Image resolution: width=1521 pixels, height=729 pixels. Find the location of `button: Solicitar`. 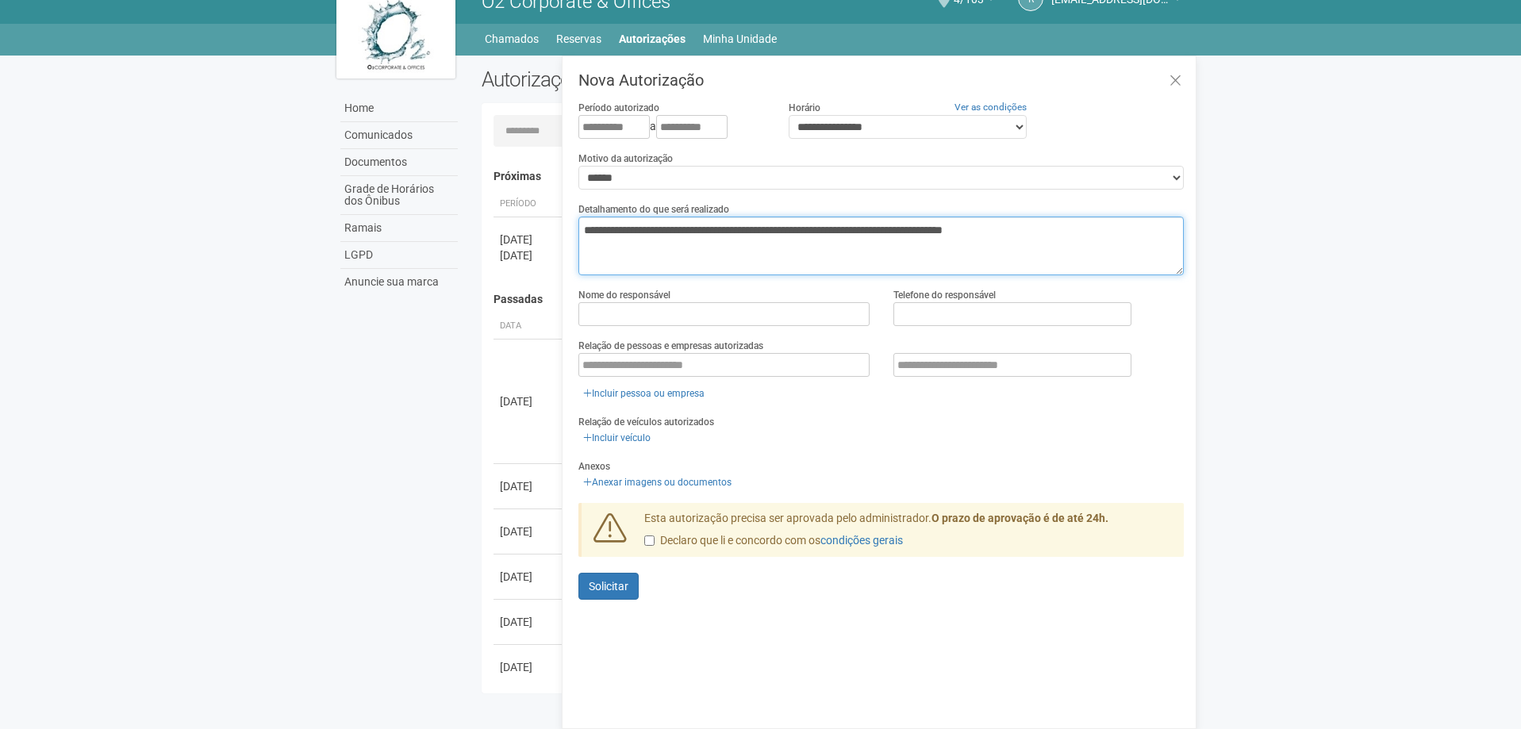

button: Solicitar is located at coordinates (608, 586).